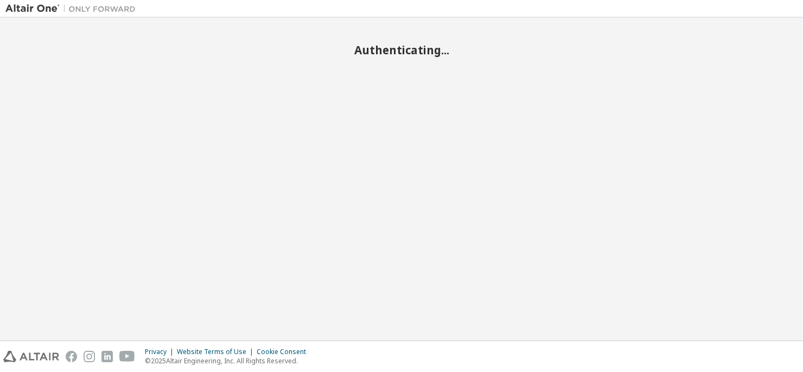 This screenshot has width=803, height=372. Describe the element at coordinates (89, 356) in the screenshot. I see `img: instagram.svg` at that location.